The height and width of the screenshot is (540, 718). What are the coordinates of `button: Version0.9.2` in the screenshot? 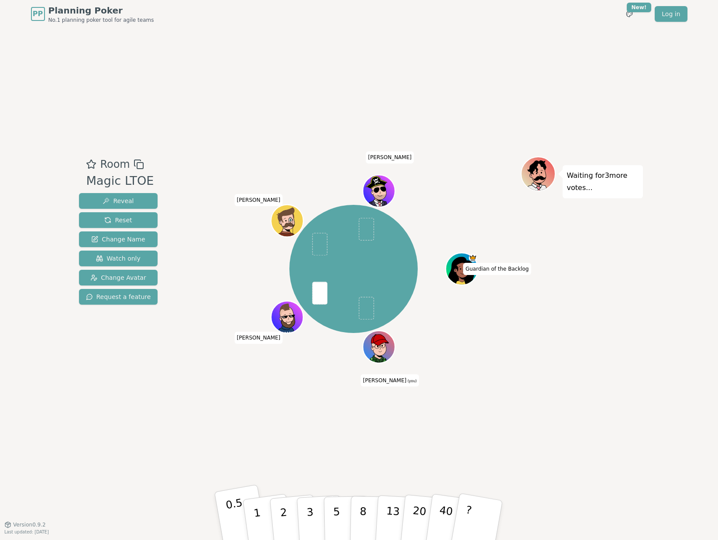 It's located at (25, 525).